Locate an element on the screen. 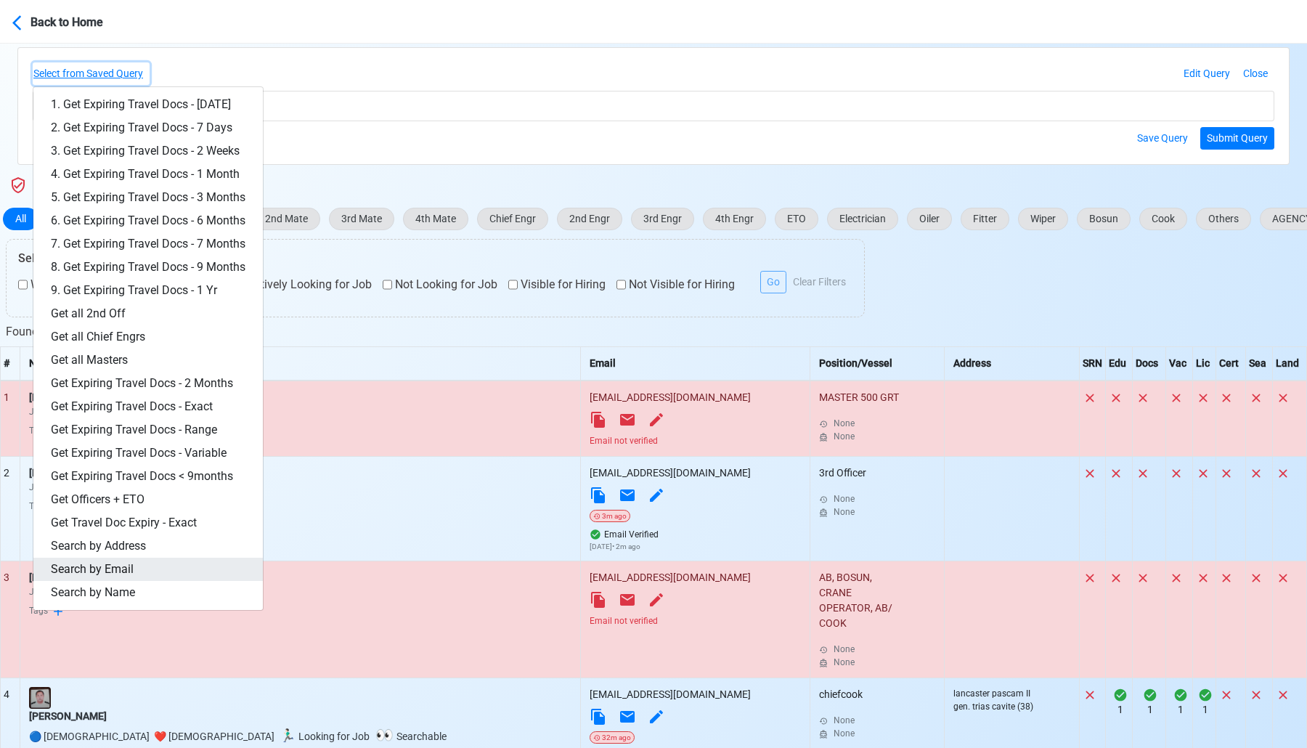  button: Go is located at coordinates (773, 282).